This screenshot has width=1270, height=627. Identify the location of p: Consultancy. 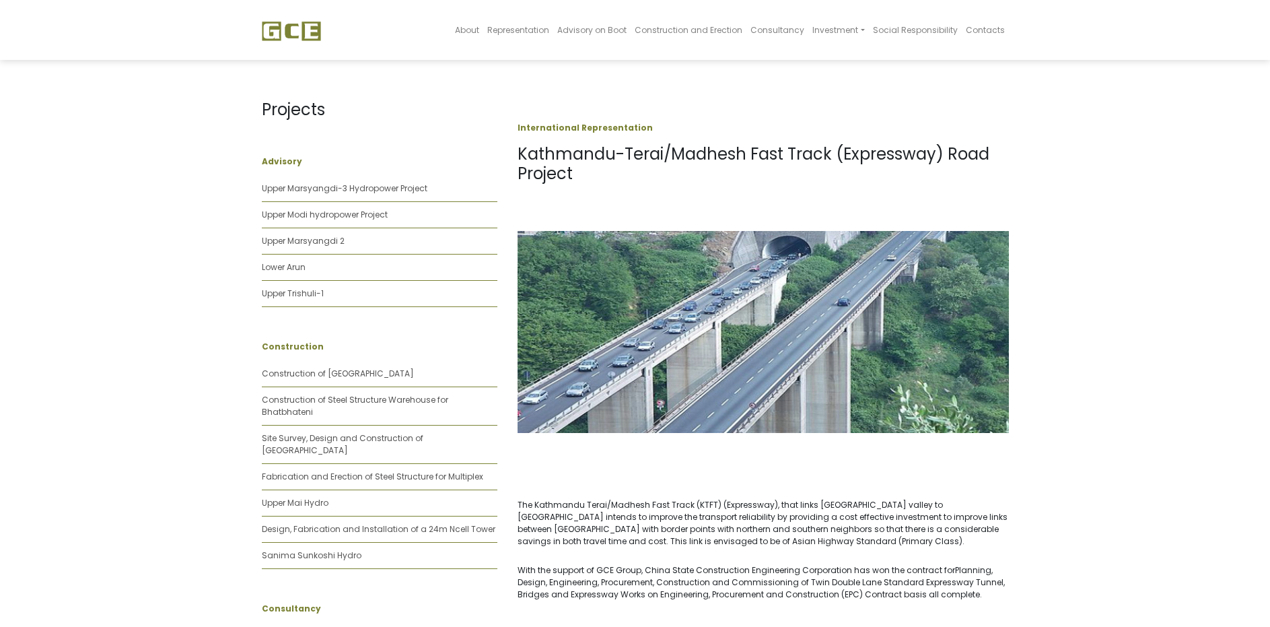
(380, 608).